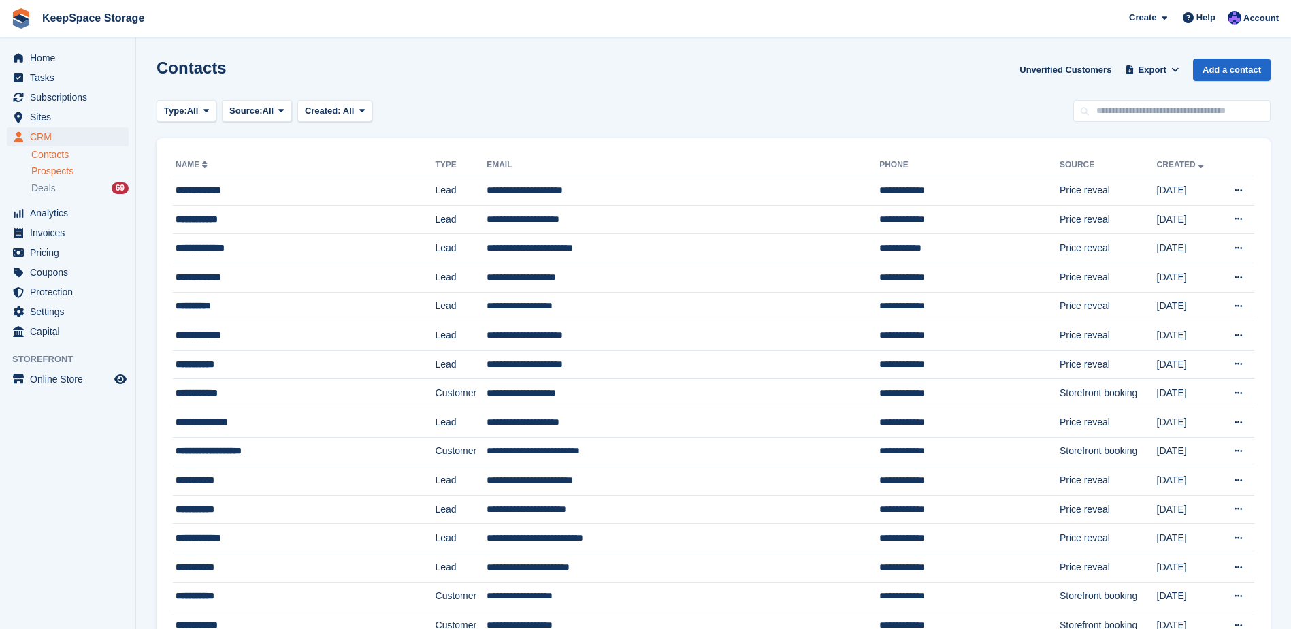 The height and width of the screenshot is (629, 1291). Describe the element at coordinates (71, 213) in the screenshot. I see `span: Analytics` at that location.